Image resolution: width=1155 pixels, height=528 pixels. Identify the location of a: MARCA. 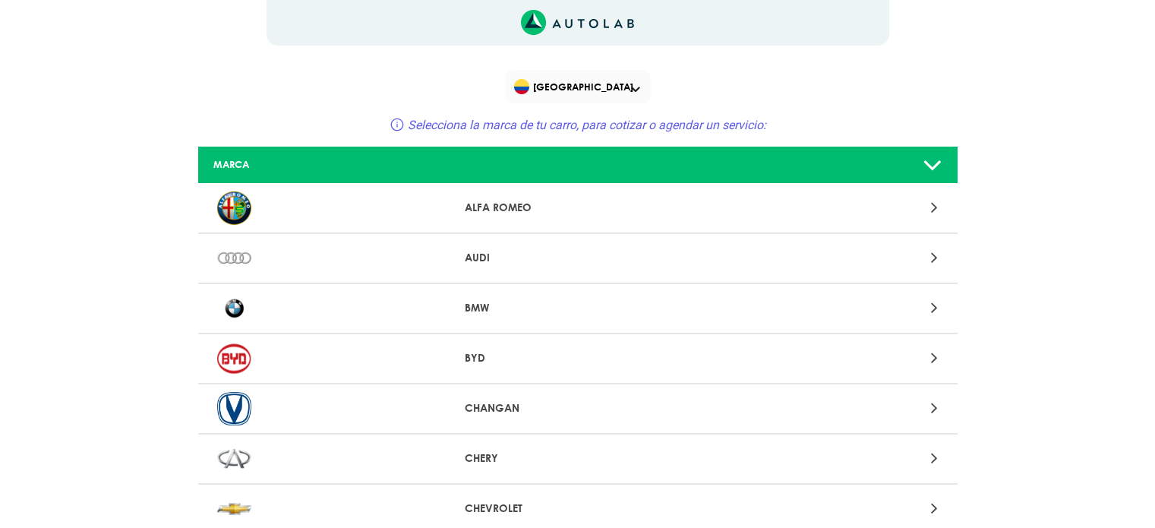
(578, 165).